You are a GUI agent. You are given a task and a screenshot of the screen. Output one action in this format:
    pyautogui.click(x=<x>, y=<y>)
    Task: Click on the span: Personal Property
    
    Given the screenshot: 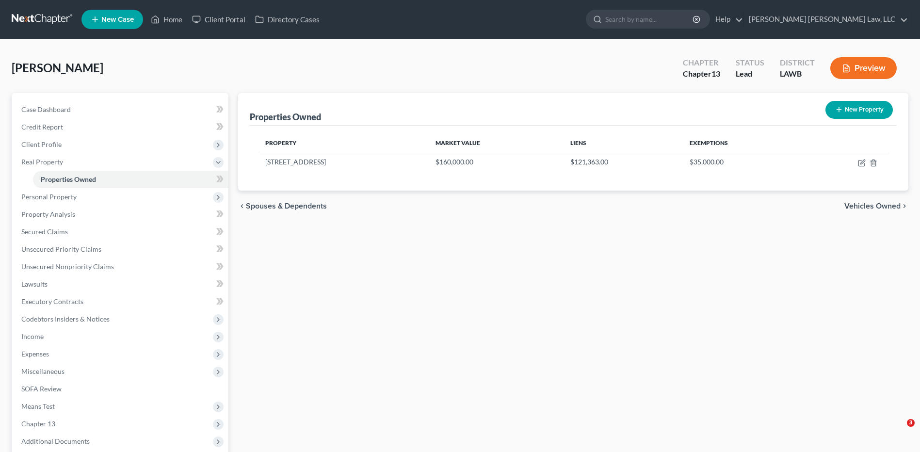 What is the action you would take?
    pyautogui.click(x=49, y=196)
    